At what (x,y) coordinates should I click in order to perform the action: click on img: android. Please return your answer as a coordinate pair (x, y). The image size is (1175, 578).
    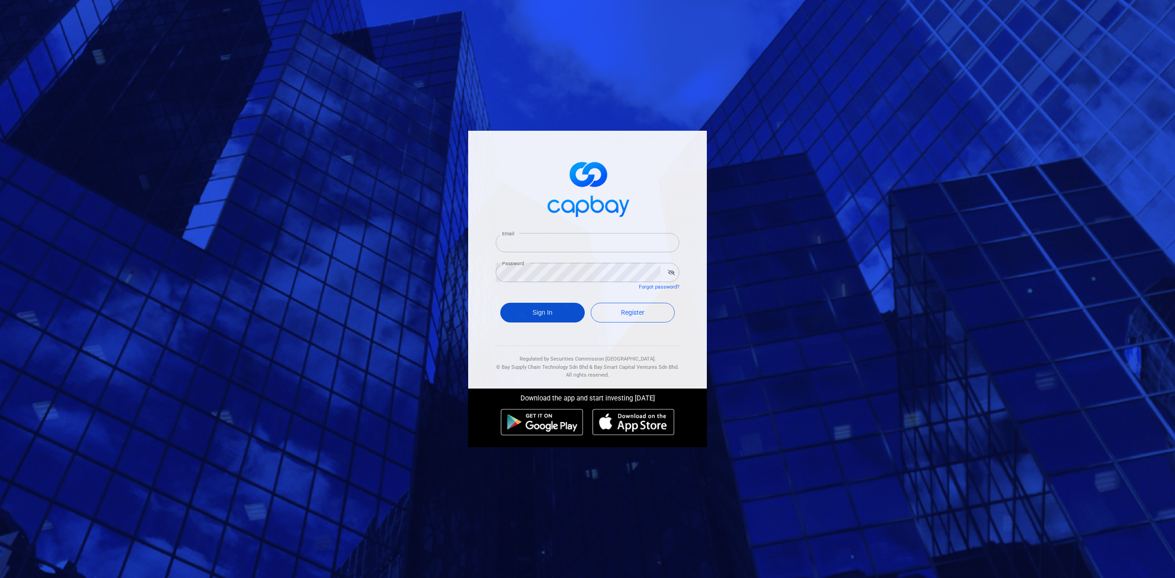
    Looking at the image, I should click on (542, 422).